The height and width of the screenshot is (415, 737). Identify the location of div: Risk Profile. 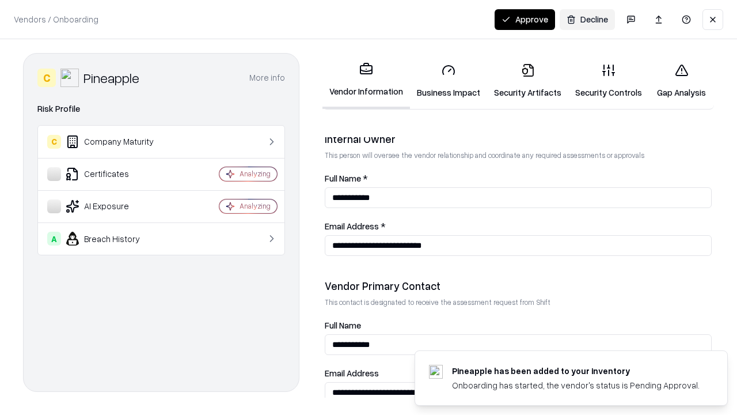
(161, 109).